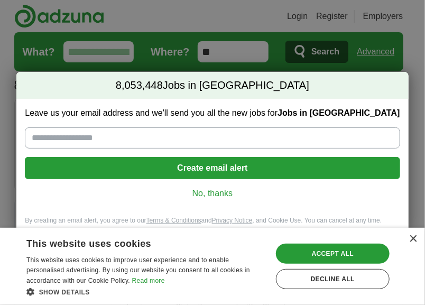 The height and width of the screenshot is (305, 425). Describe the element at coordinates (148, 281) in the screenshot. I see `a: Read more, opens a new window` at that location.